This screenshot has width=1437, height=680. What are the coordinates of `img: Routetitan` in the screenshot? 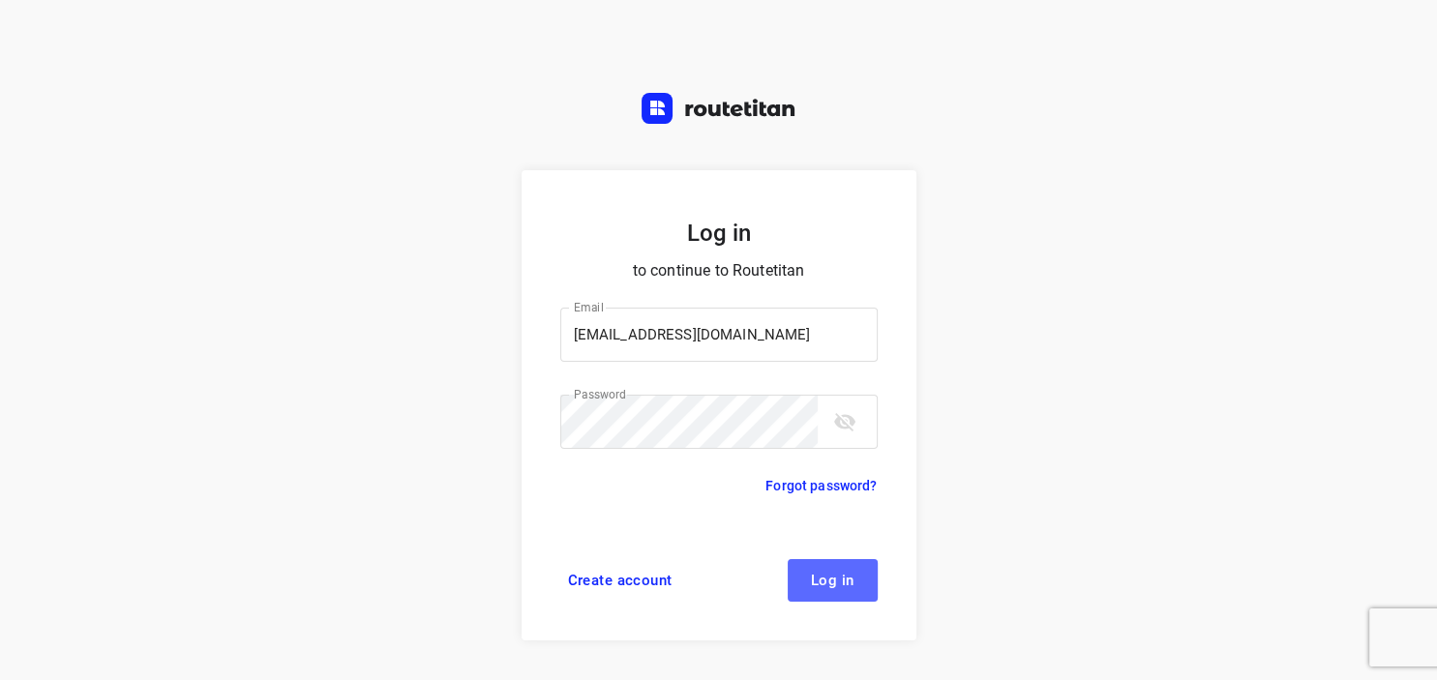 It's located at (719, 108).